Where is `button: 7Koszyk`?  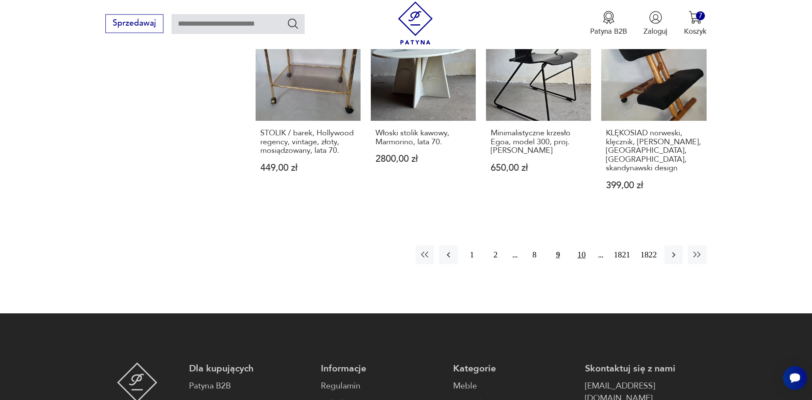
button: 7Koszyk is located at coordinates (695, 23).